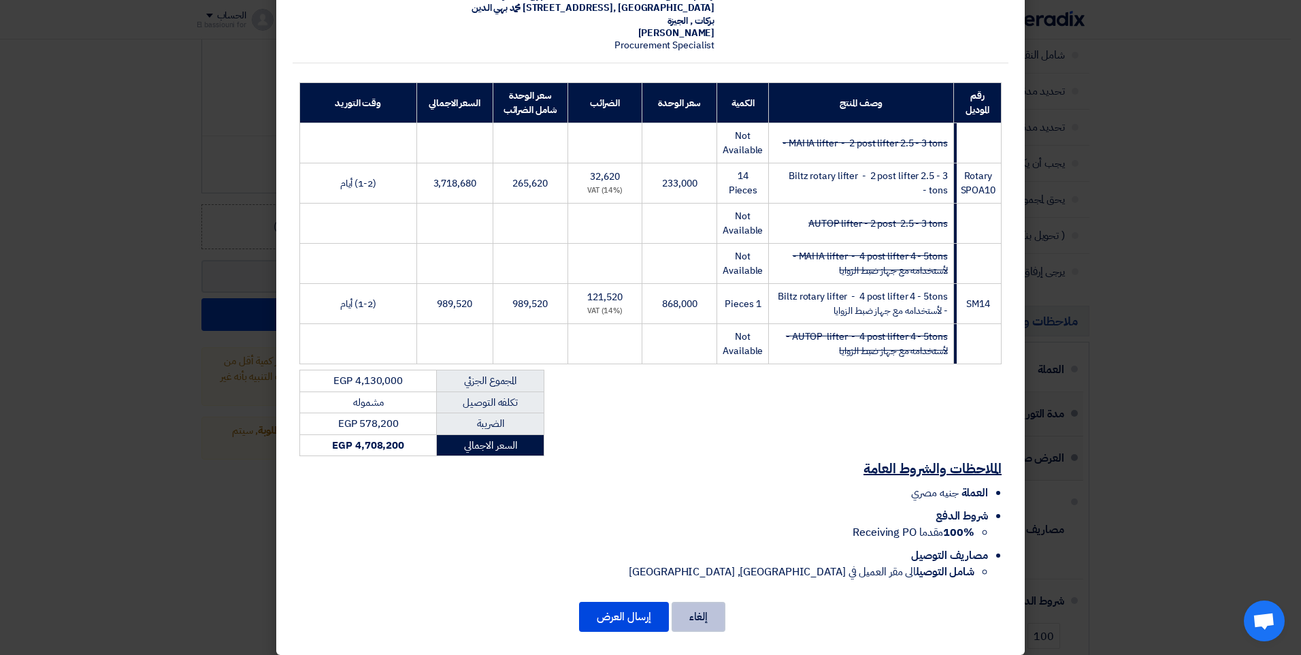  Describe the element at coordinates (977, 103) in the screenshot. I see `th: رقم الموديل` at that location.